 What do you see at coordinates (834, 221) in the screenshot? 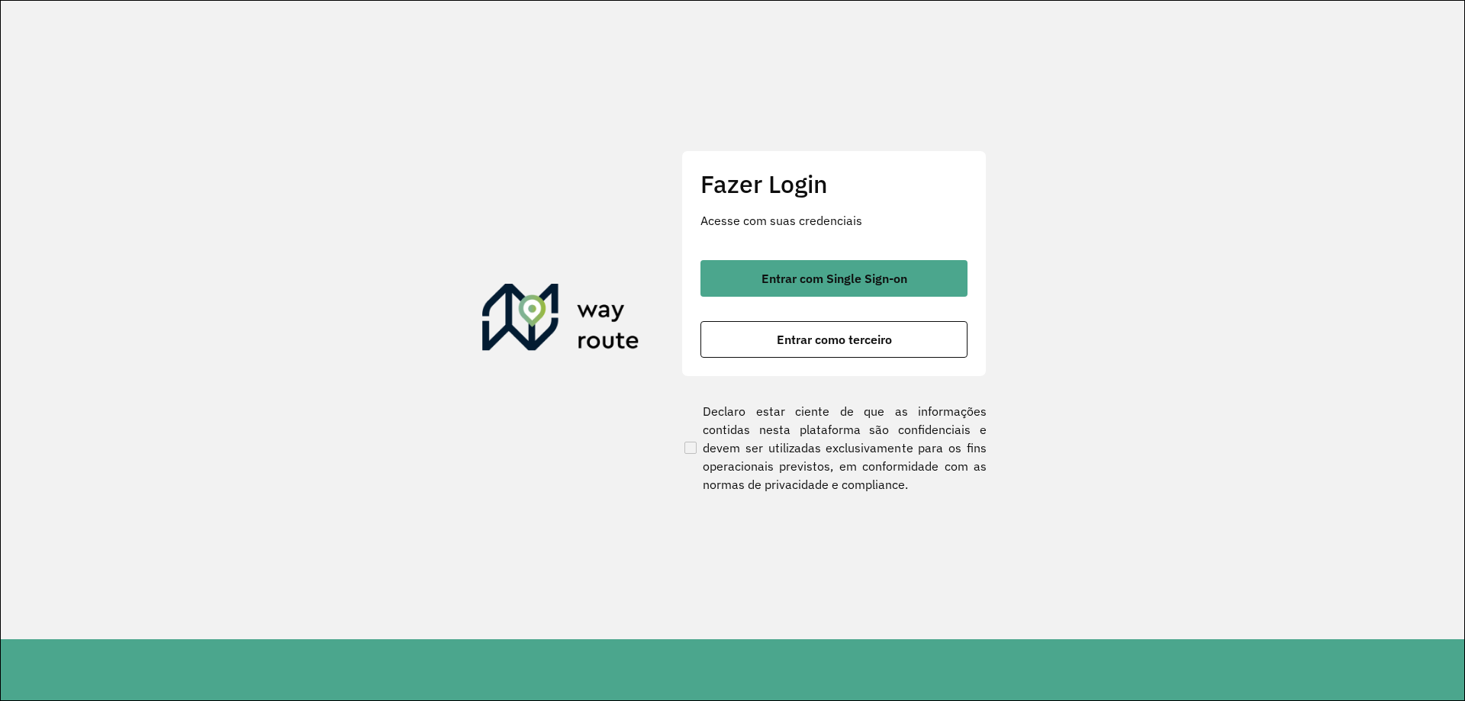
I see `p: Acesse com suas credenciais` at bounding box center [834, 221].